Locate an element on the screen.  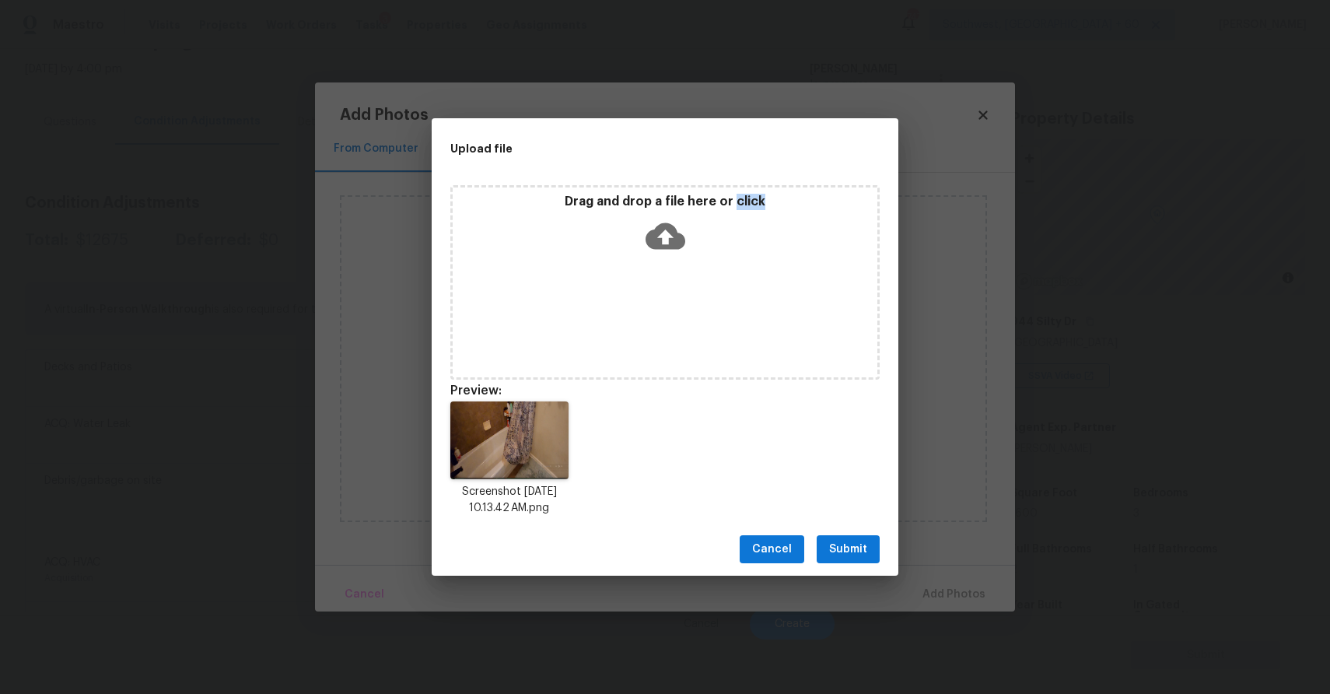
img: vg3axnV9JJQAAAAASUVORK5CYII= is located at coordinates (509, 440).